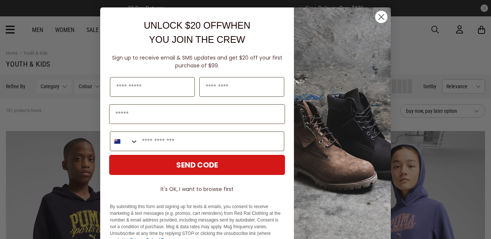  Describe the element at coordinates (197, 114) in the screenshot. I see `input: Email` at that location.